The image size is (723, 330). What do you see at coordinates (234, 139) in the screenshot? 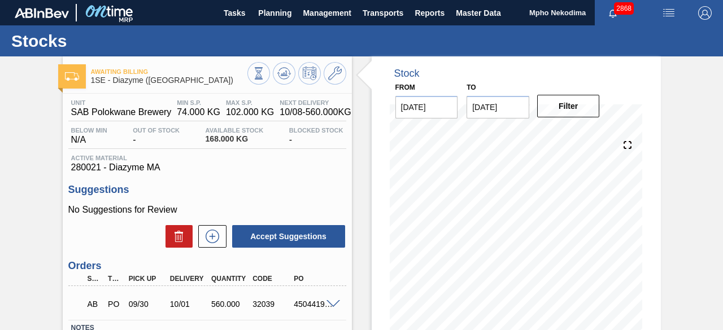
I see `span: 168.000 KG` at bounding box center [234, 139].